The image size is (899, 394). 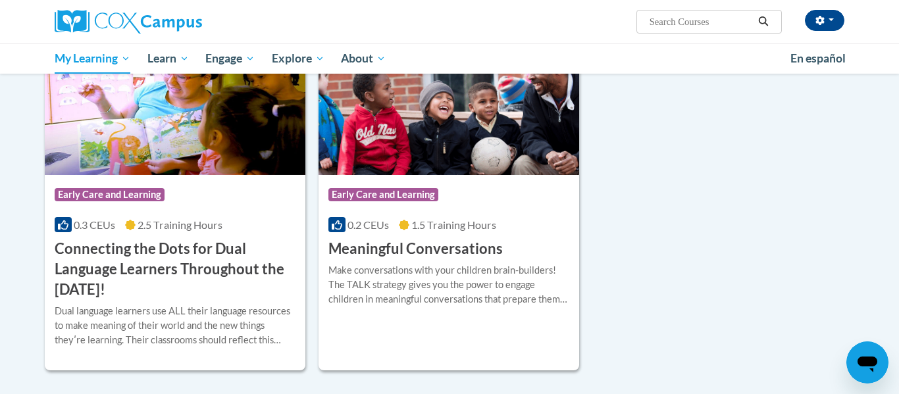 What do you see at coordinates (128, 22) in the screenshot?
I see `img: Cox Campus` at bounding box center [128, 22].